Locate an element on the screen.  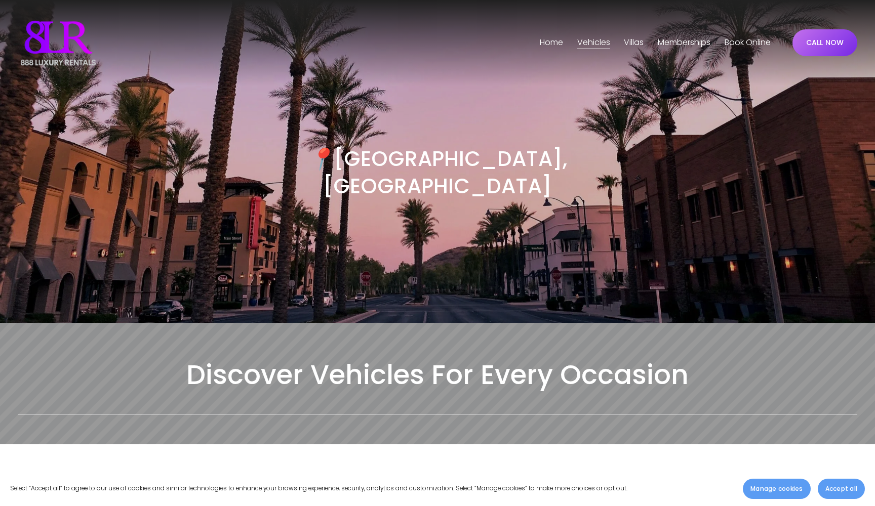
p: Select “Accept all” to agree to our use of cookies and similar technologies to enhance your brows... is located at coordinates (319, 489).